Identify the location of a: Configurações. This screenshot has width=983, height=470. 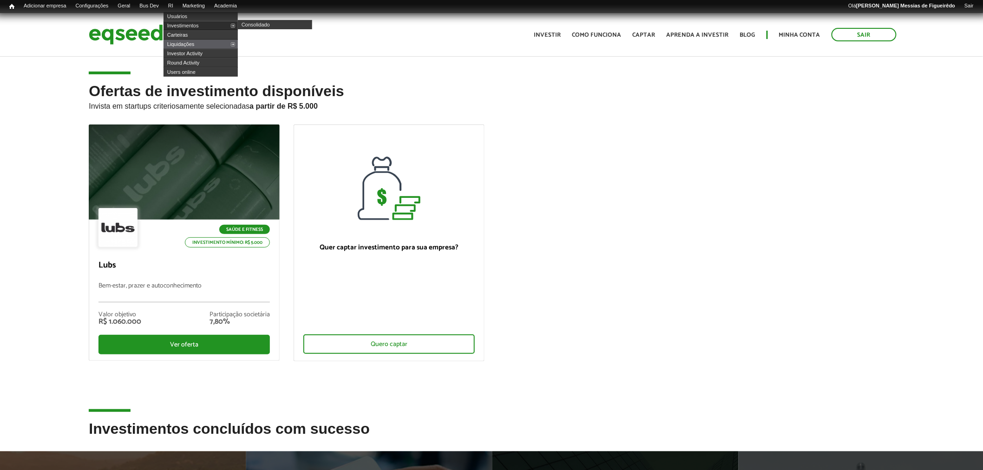
(92, 6).